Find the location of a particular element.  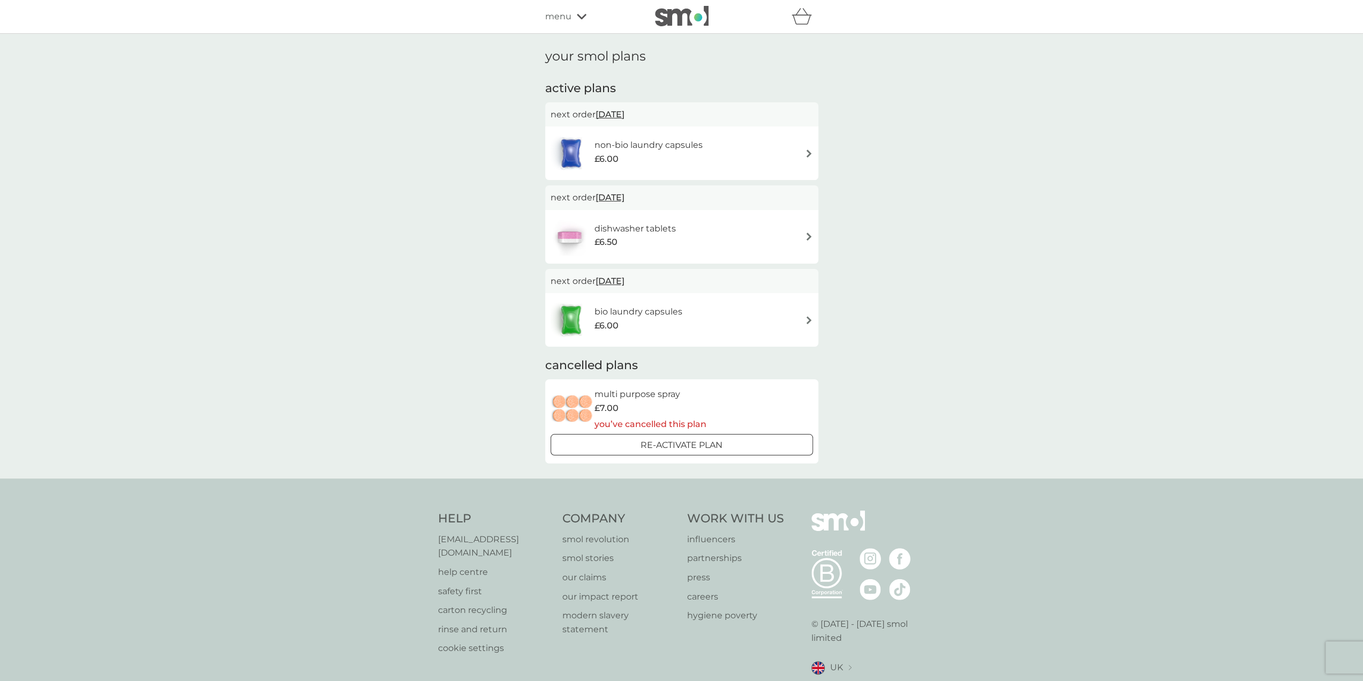

a: cookie settings is located at coordinates (495, 648).